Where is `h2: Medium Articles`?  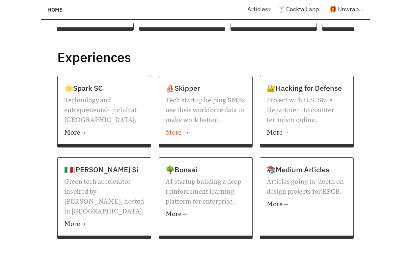 h2: Medium Articles is located at coordinates (307, 169).